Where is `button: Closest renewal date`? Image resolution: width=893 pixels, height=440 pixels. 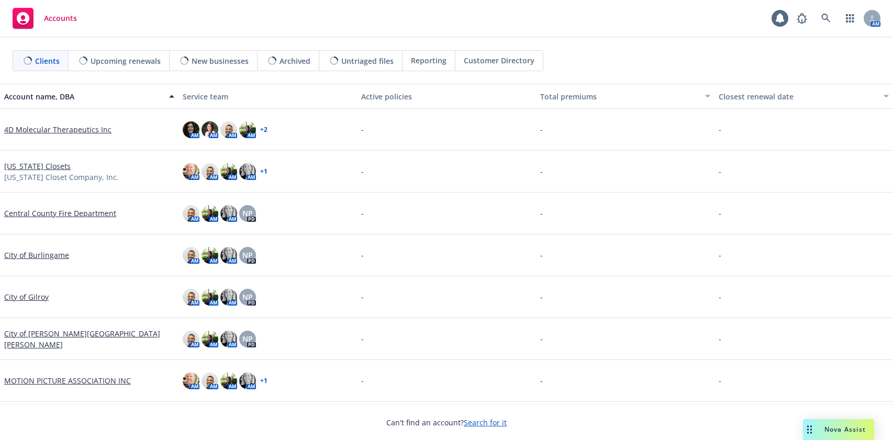
button: Closest renewal date is located at coordinates (804, 96).